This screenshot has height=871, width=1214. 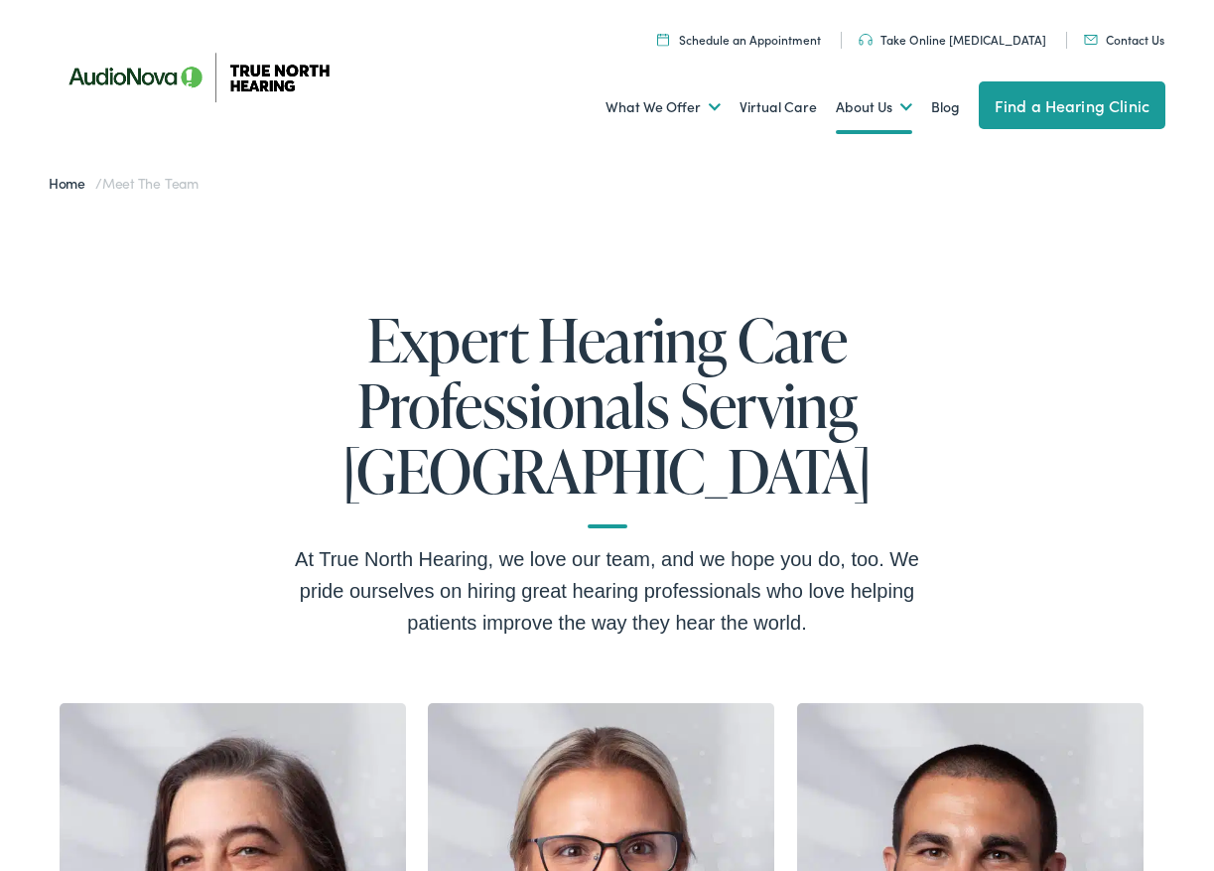 What do you see at coordinates (71, 183) in the screenshot?
I see `a: Home` at bounding box center [71, 183].